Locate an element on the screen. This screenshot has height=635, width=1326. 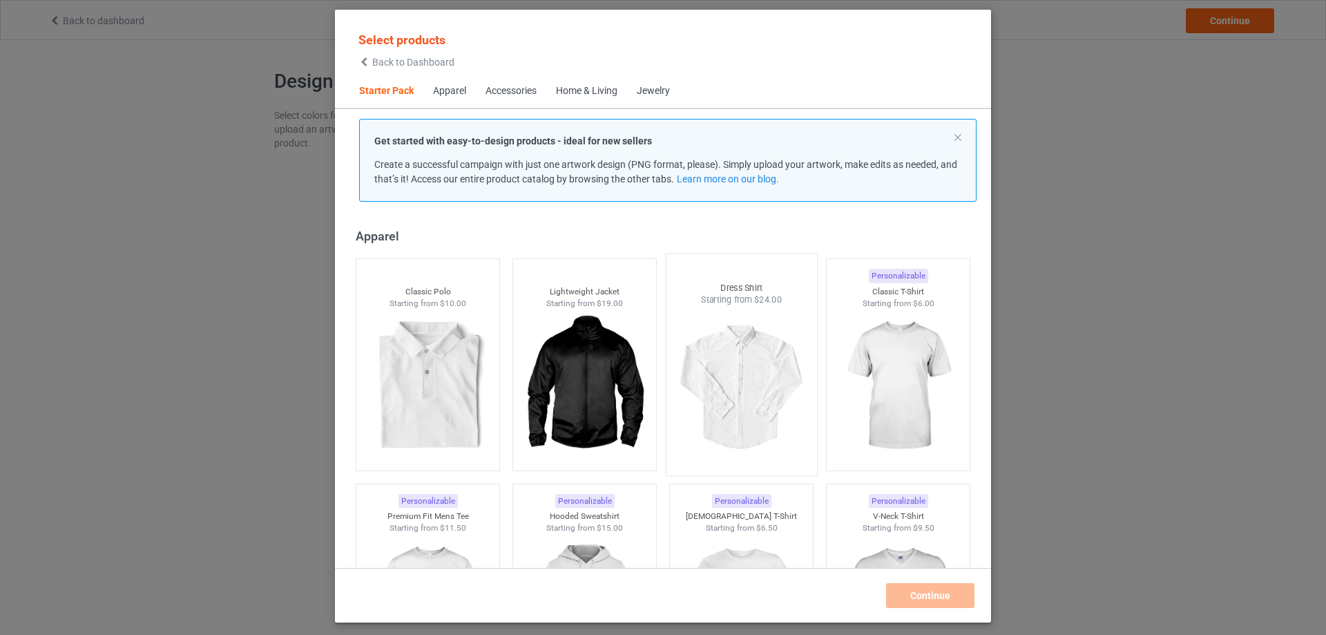
div: Classic Polo is located at coordinates (428, 291).